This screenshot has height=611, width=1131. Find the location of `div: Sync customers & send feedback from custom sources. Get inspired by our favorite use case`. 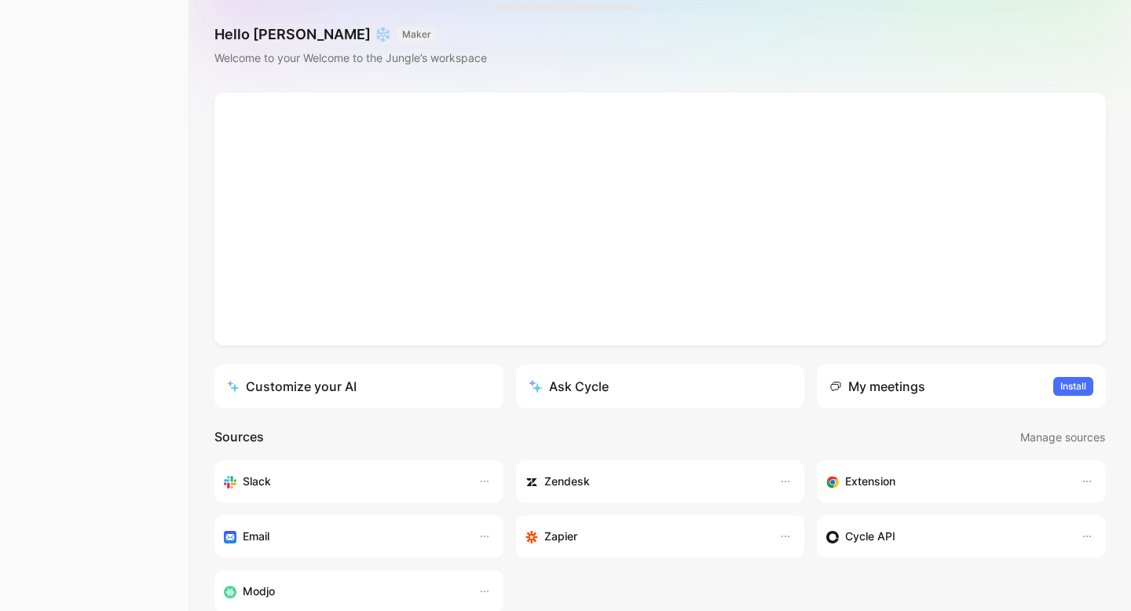

div: Sync customers & send feedback from custom sources. Get inspired by our favorite use case is located at coordinates (946, 536).